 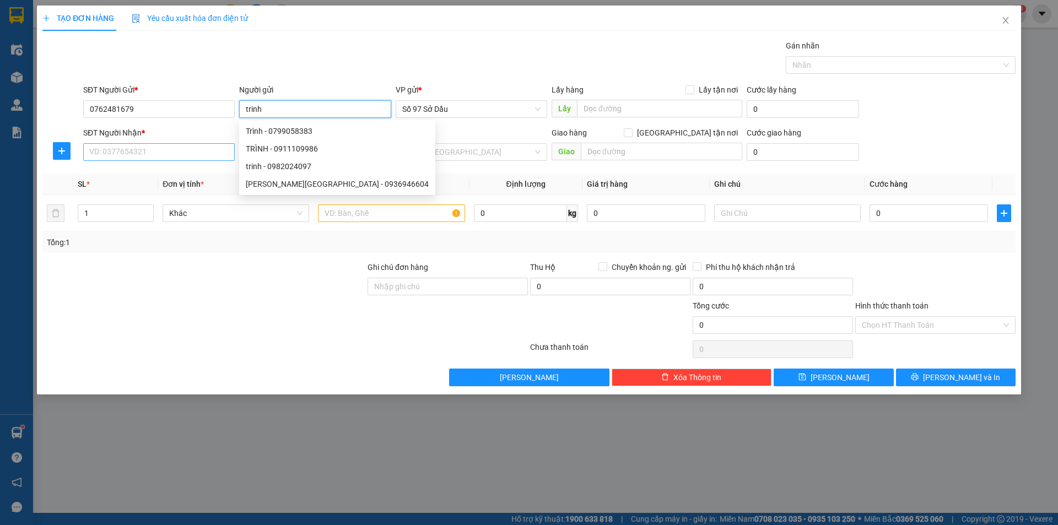 I want to click on span: Đơn vị tính, so click(x=183, y=184).